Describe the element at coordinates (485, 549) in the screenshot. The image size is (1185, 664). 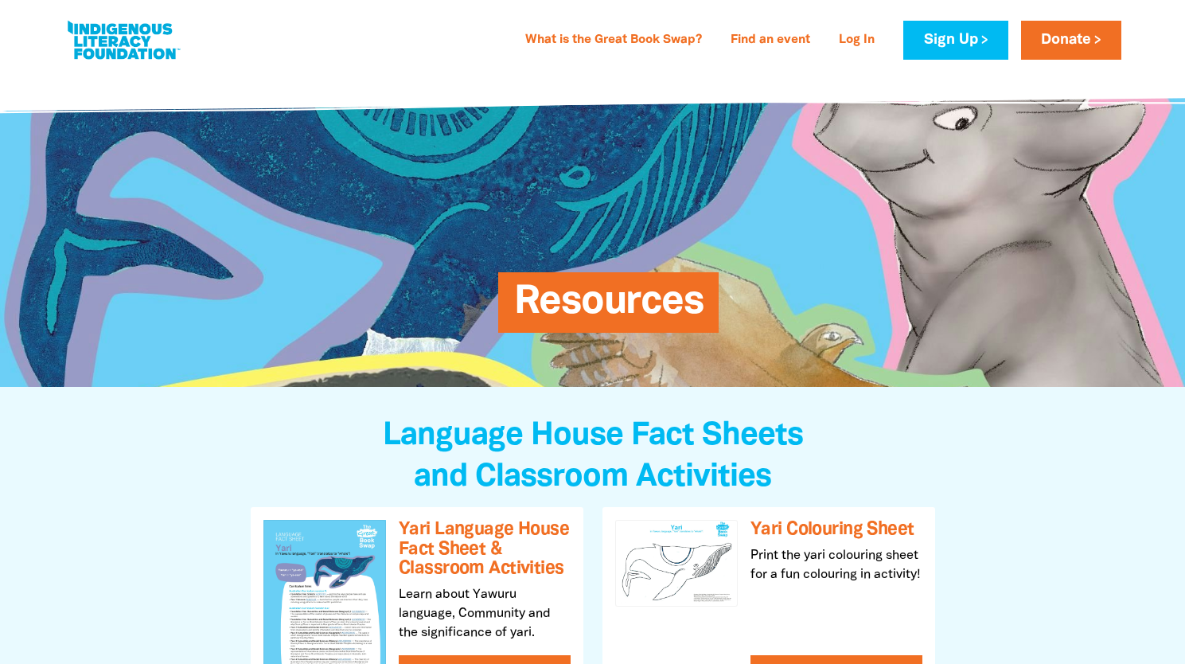
I see `h3: Yari Language House Fact Sheet & Classroom Activities` at that location.